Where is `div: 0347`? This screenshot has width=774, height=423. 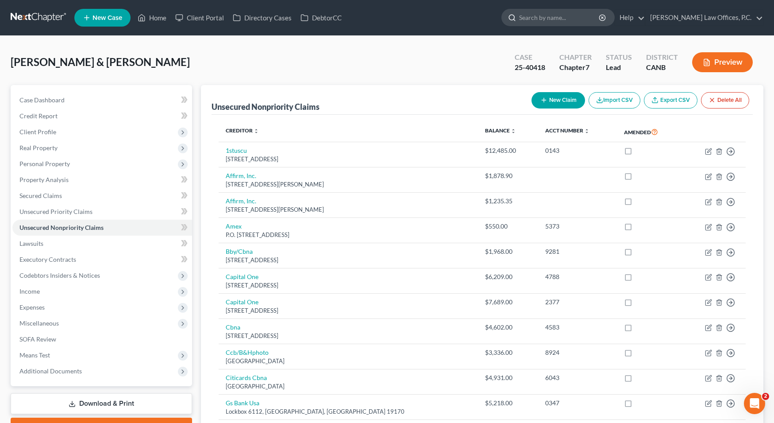 div: 0347 is located at coordinates (577, 403).